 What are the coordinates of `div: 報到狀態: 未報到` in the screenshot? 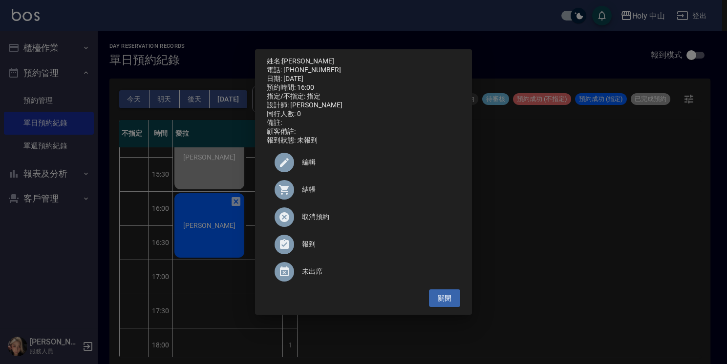 It's located at (363, 141).